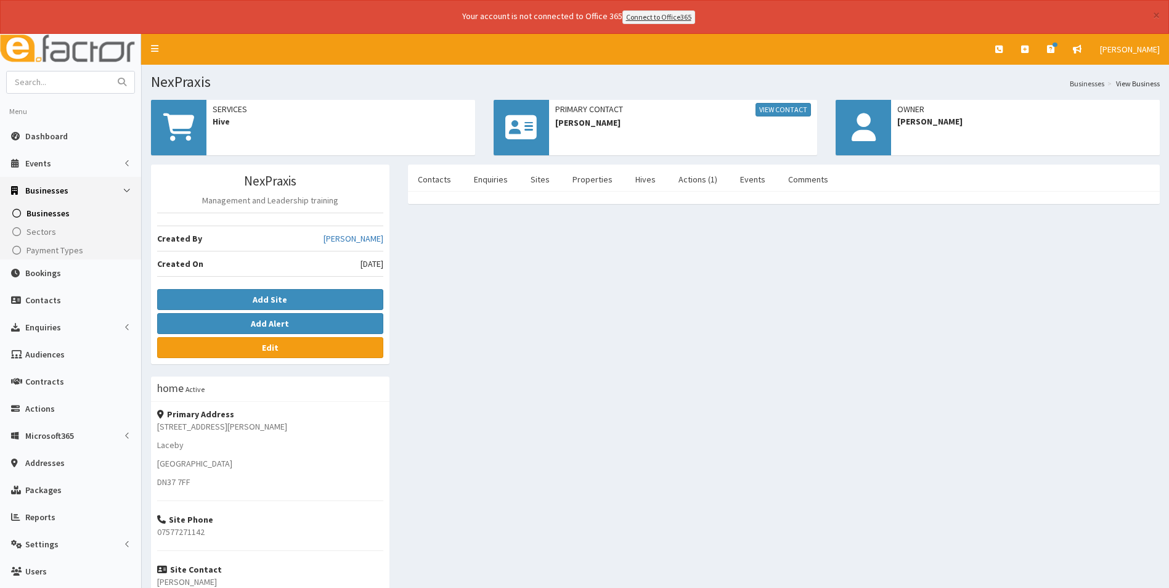 This screenshot has width=1169, height=588. What do you see at coordinates (270, 532) in the screenshot?
I see `p: 07577271142` at bounding box center [270, 532].